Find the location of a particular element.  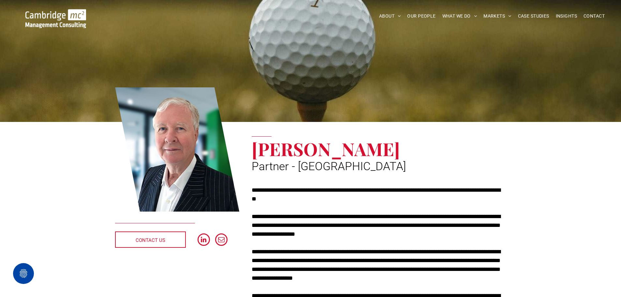

a: INSIGHTS is located at coordinates (566, 16).